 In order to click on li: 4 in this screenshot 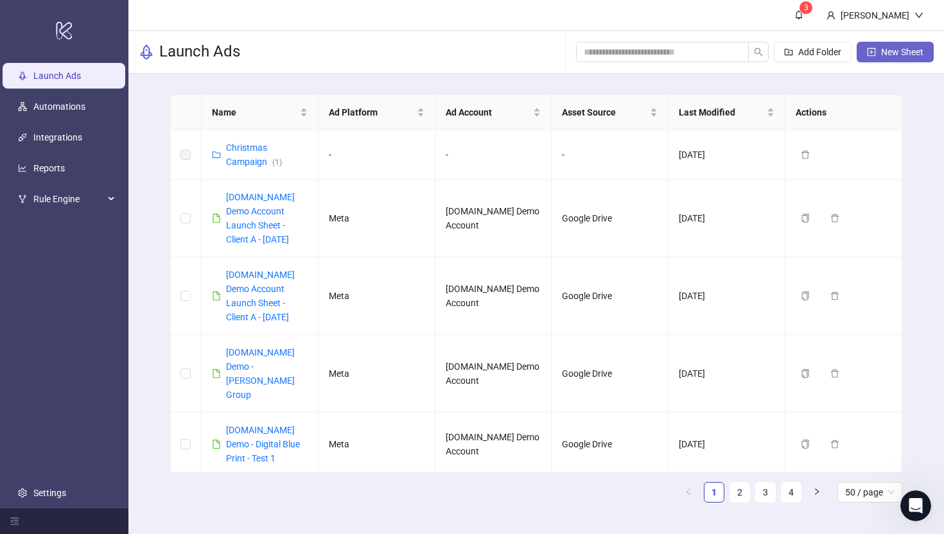, I will do `click(791, 492)`.